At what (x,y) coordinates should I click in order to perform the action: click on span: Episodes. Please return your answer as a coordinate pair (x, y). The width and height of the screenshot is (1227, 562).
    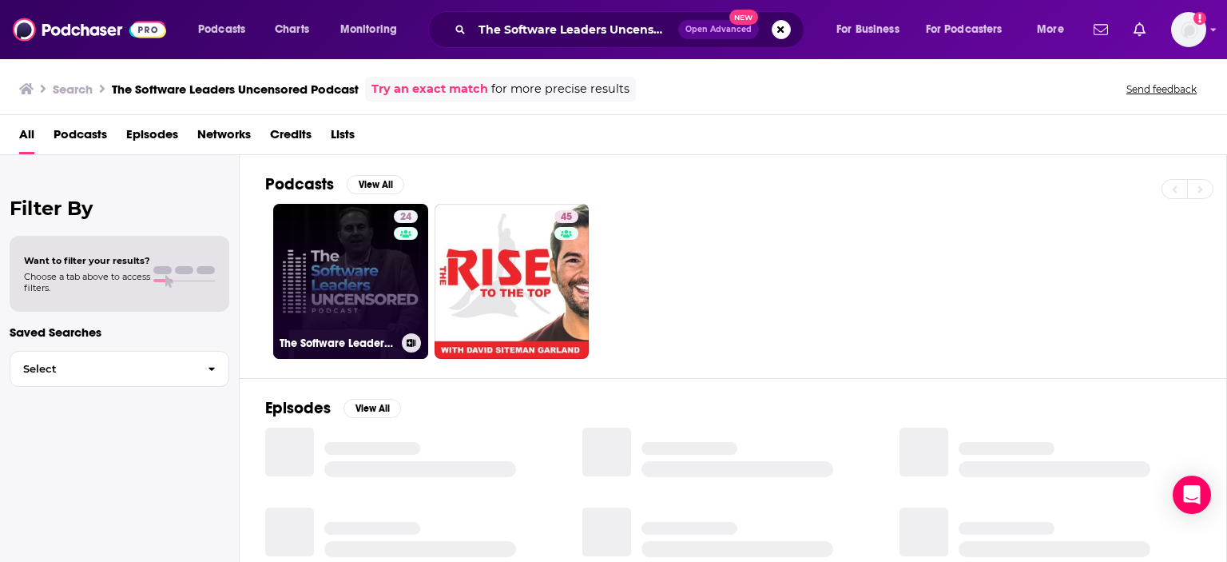
    Looking at the image, I should click on (152, 137).